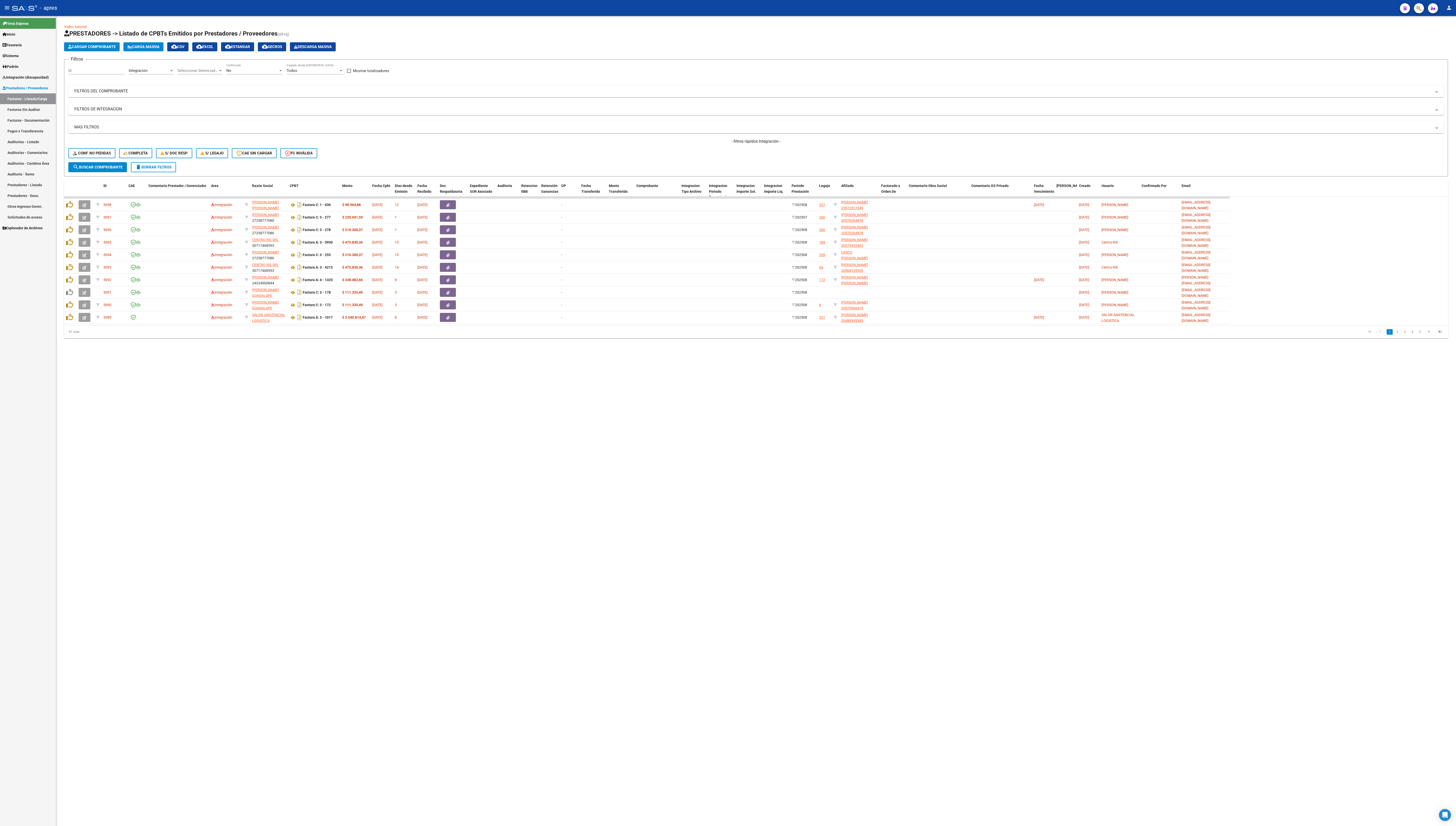  I want to click on datatable-header-cell: Comentario Prestador / Gerenciador, so click(177, 191).